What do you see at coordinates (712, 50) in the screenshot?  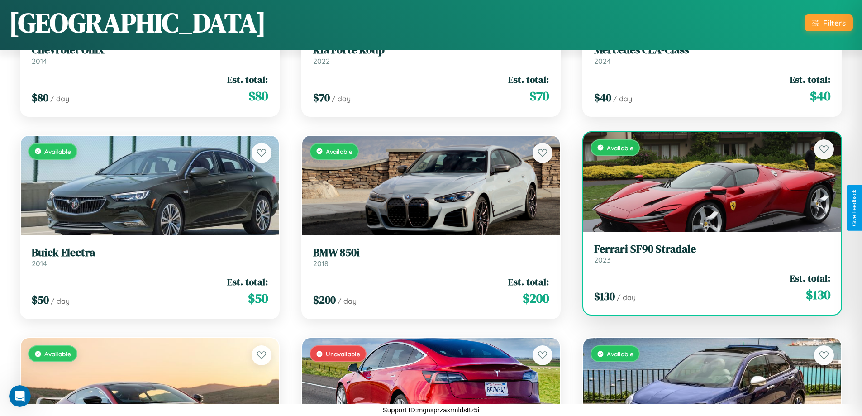 I see `h3: Mercedes CLA-Class` at bounding box center [712, 50].